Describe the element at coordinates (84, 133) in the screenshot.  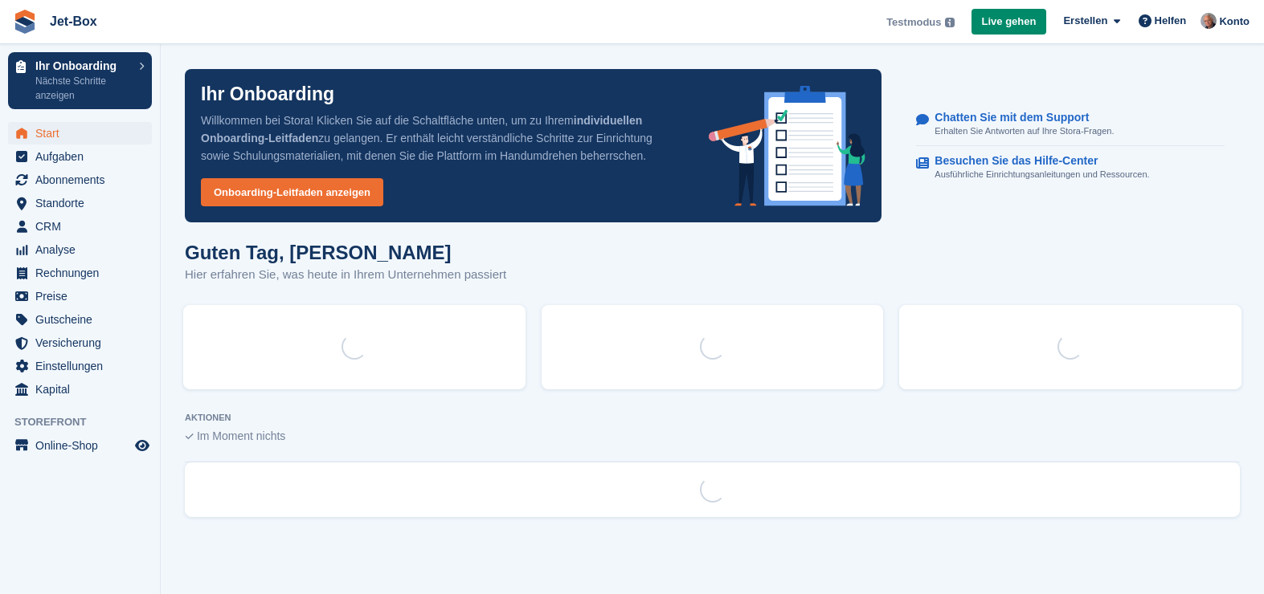
I see `span: Start` at that location.